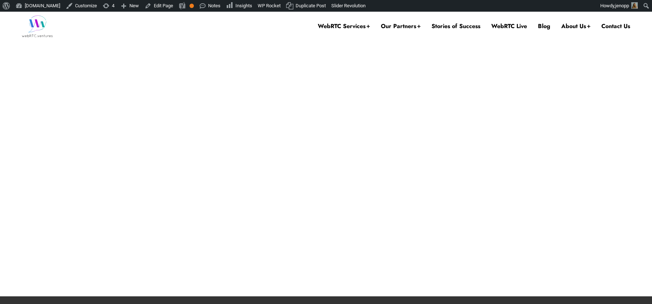  Describe the element at coordinates (622, 5) in the screenshot. I see `span: jenopp` at that location.